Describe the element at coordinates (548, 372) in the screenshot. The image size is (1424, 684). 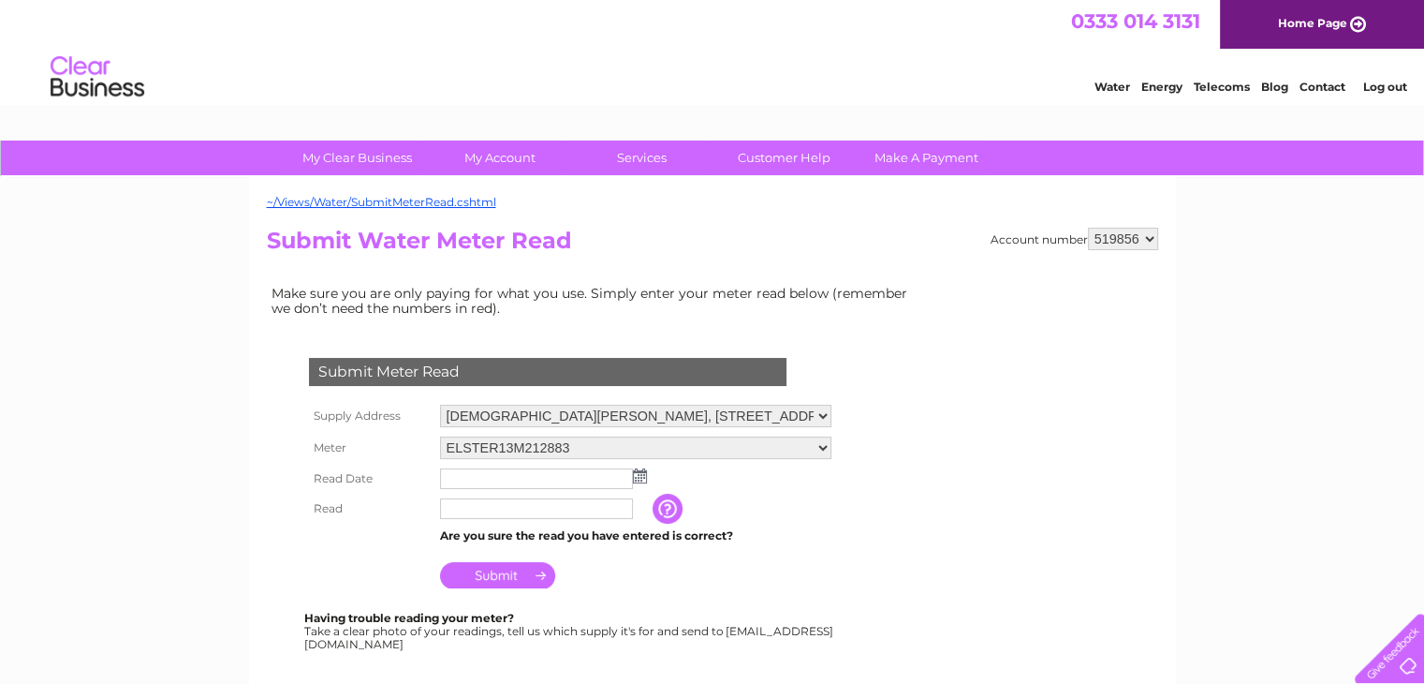
I see `div: Submit Meter Read` at that location.